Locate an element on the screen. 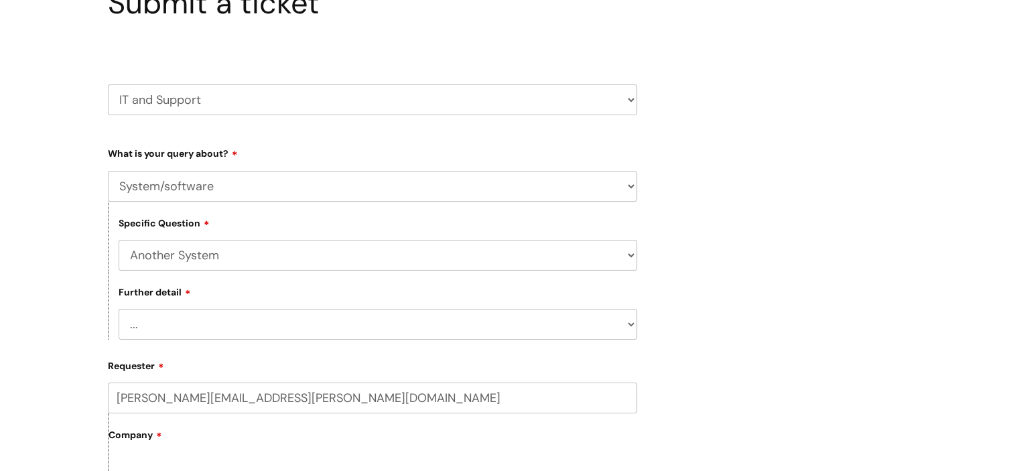 This screenshot has width=1019, height=471. label: Company is located at coordinates (372, 439).